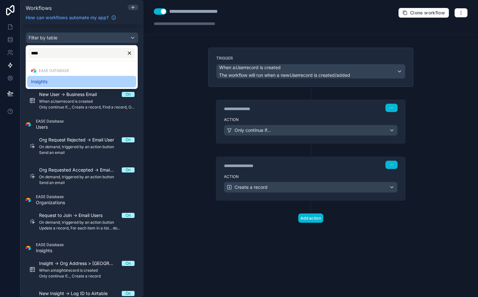  What do you see at coordinates (311, 71) in the screenshot?
I see `button: When aUserrecord is createdThe workflow will run when a newUserrecord is created/added` at bounding box center [311, 71].